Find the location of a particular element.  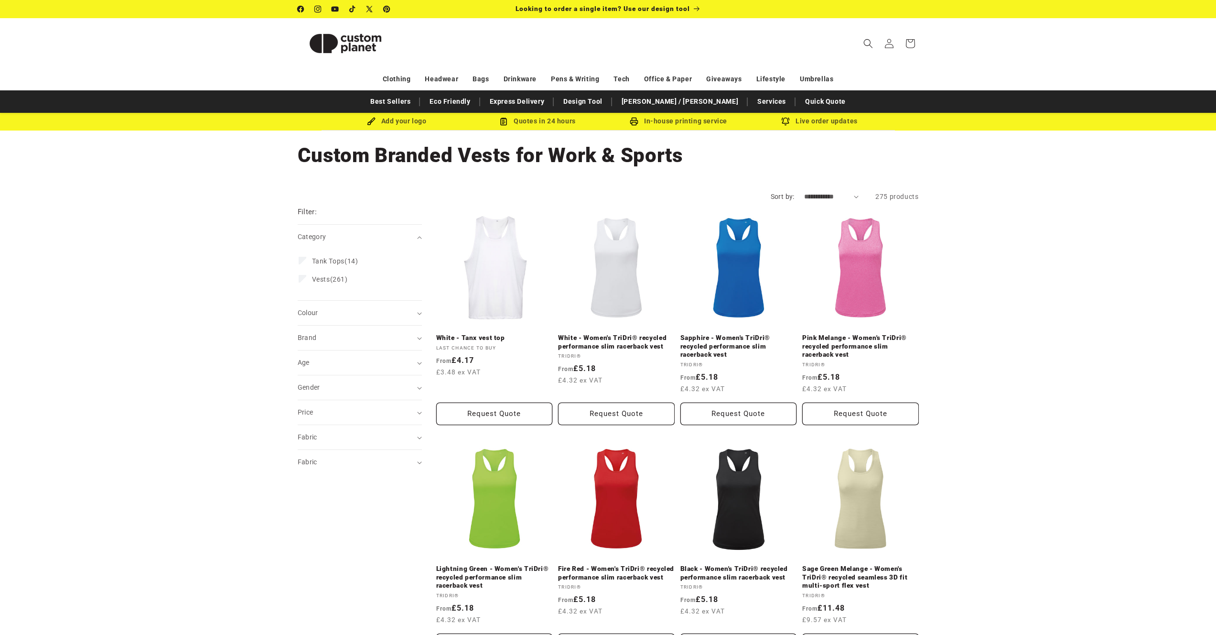

a: Sage Green Melange - Women's TriDri® recycled seamless 3D fit multi-sport flex vest is located at coordinates (861, 577).